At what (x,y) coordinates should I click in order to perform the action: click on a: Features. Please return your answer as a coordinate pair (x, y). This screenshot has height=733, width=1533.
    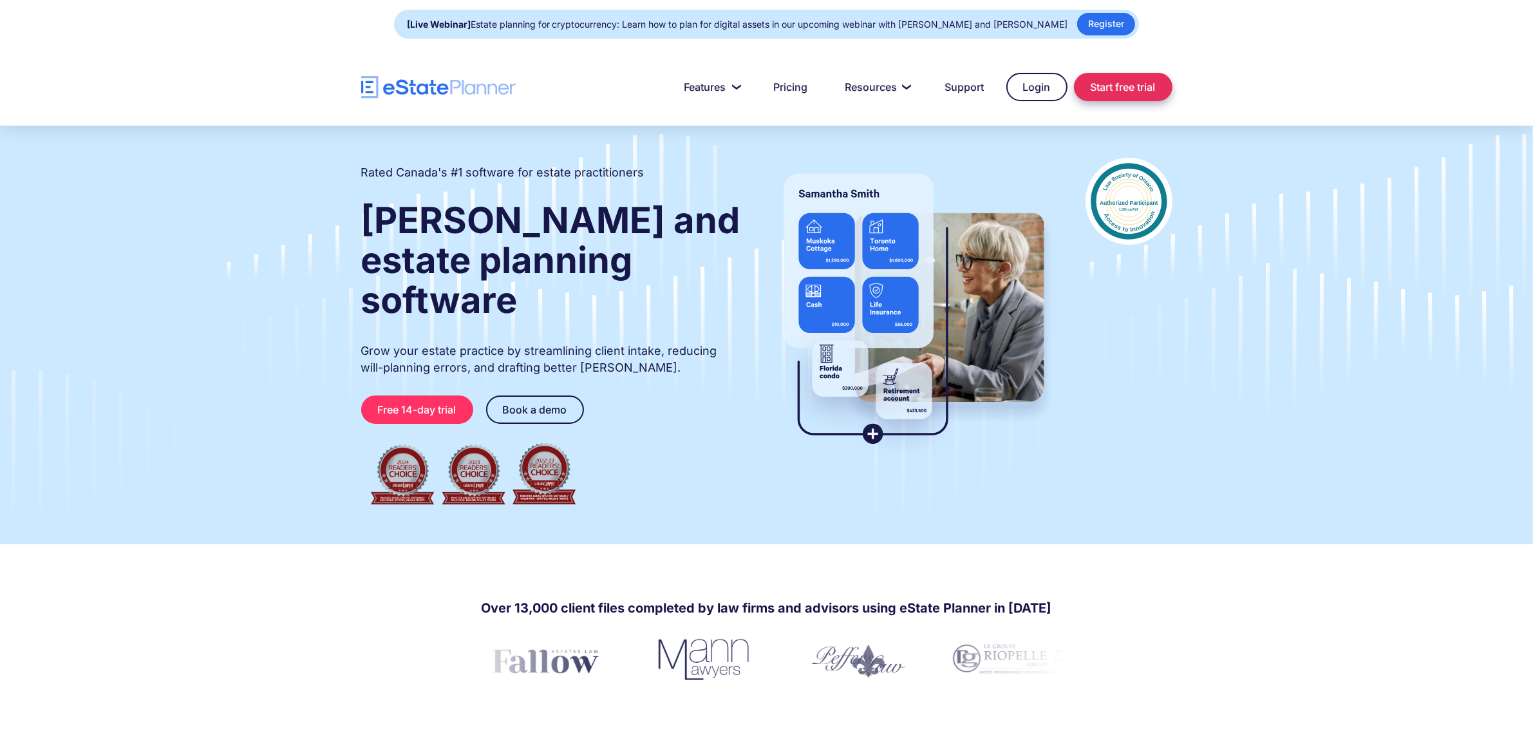
    Looking at the image, I should click on (710, 87).